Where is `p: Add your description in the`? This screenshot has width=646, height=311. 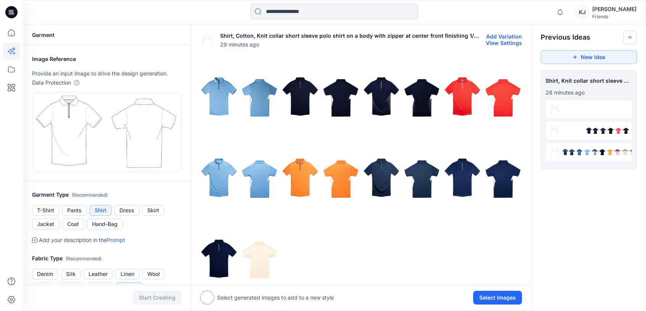 p: Add your description in the is located at coordinates (82, 240).